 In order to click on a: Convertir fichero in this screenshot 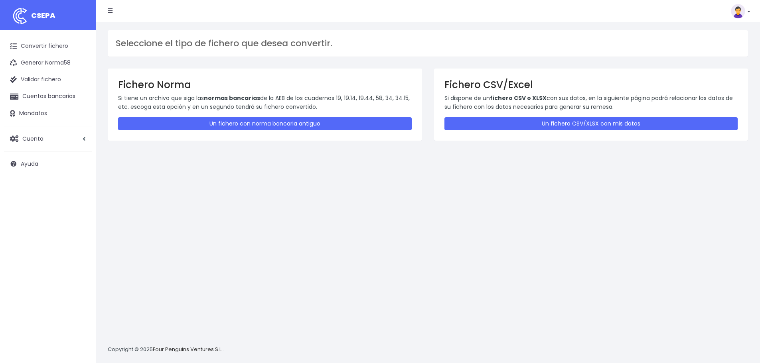, I will do `click(48, 46)`.